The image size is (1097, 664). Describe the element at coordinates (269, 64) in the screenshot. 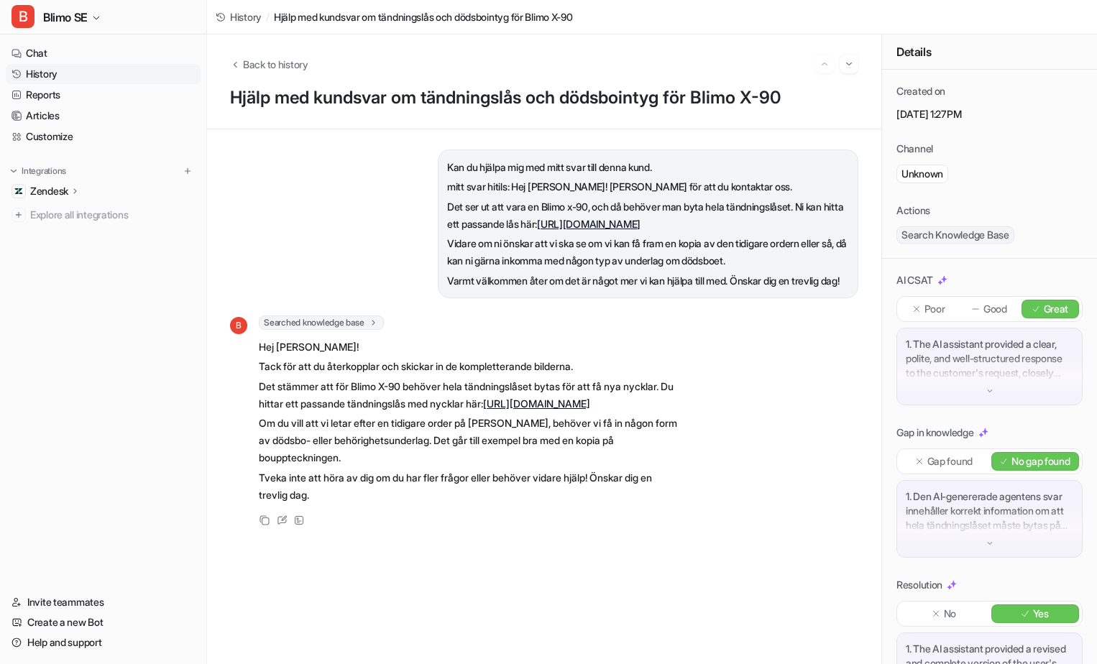

I see `button: Back to history` at that location.